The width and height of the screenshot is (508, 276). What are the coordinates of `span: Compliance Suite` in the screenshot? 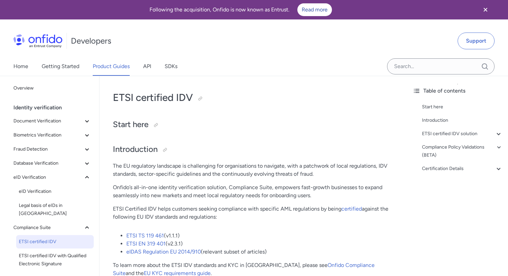 It's located at (48, 228).